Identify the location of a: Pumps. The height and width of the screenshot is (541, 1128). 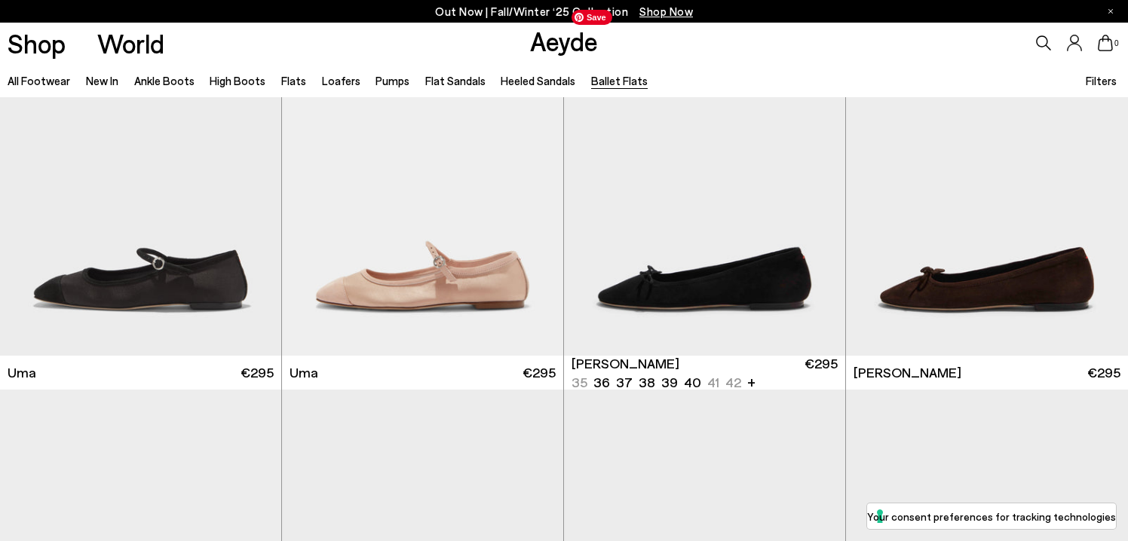
(392, 81).